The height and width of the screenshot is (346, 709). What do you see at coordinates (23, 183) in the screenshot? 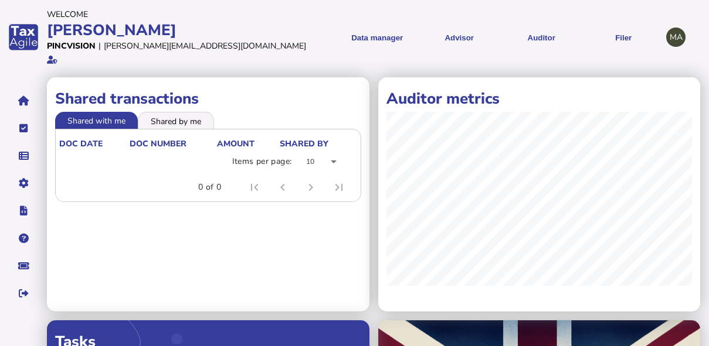
I see `button: Manage settings` at bounding box center [23, 183].